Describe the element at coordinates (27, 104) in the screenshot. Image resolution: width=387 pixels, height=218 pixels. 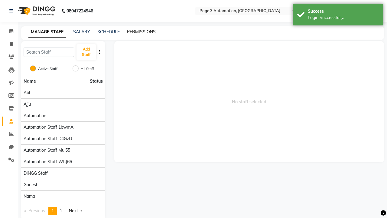
I see `span: Ajju` at that location.